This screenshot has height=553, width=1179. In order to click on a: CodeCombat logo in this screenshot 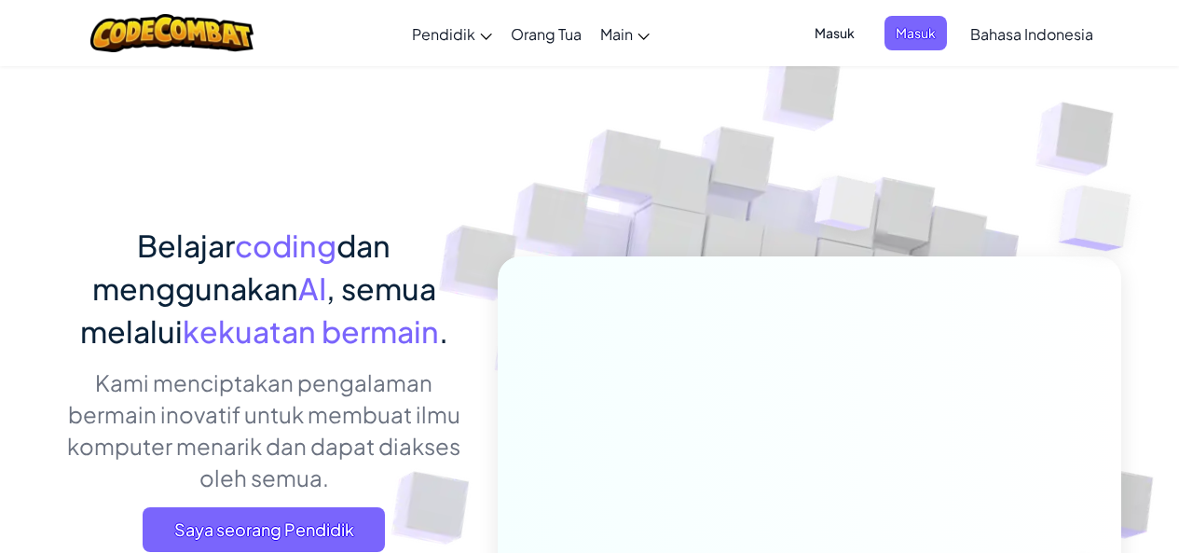, I will do `click(171, 33)`.